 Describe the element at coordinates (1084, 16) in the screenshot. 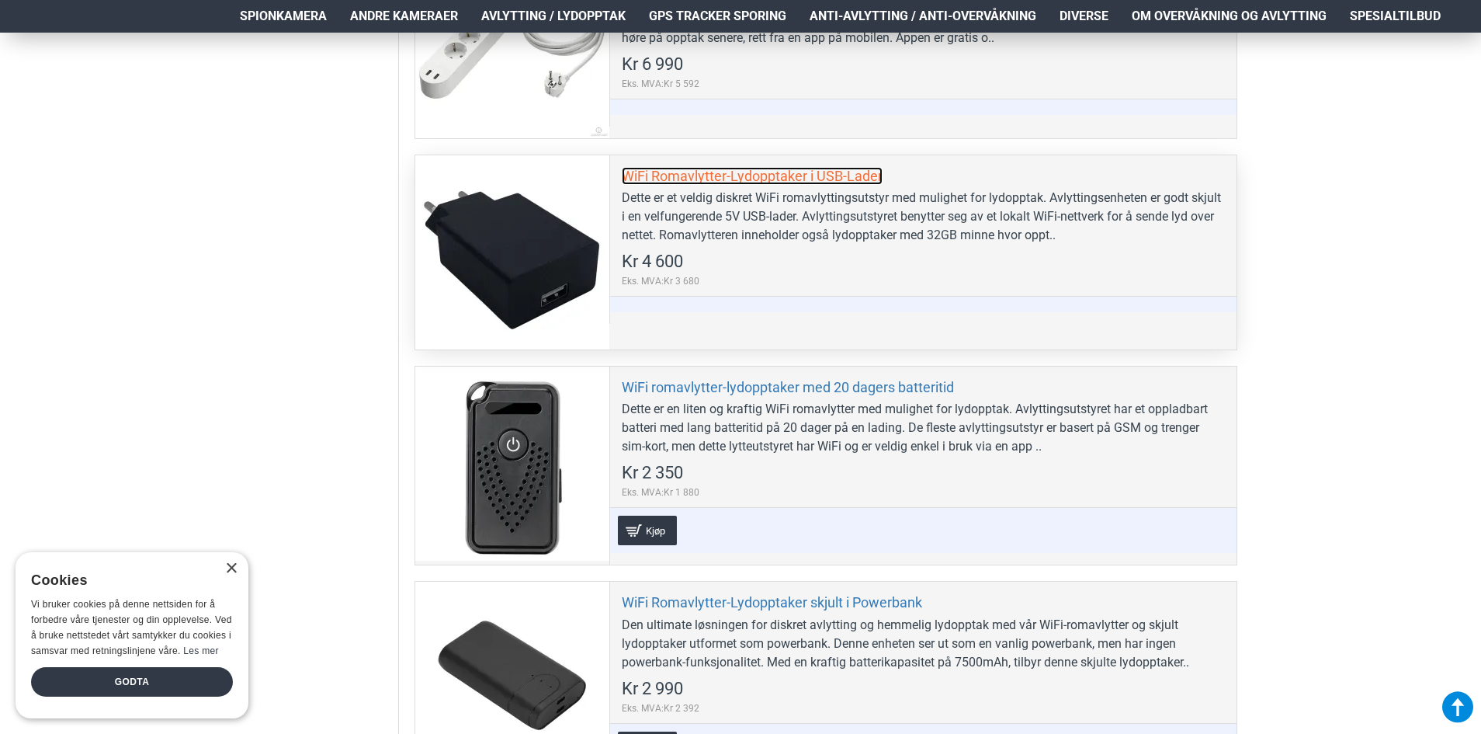

I see `span: Diverse` at that location.